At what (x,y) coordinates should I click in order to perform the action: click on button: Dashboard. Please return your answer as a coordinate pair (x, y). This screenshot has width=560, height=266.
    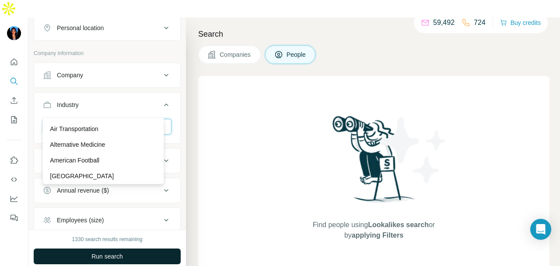
    Looking at the image, I should click on (14, 199).